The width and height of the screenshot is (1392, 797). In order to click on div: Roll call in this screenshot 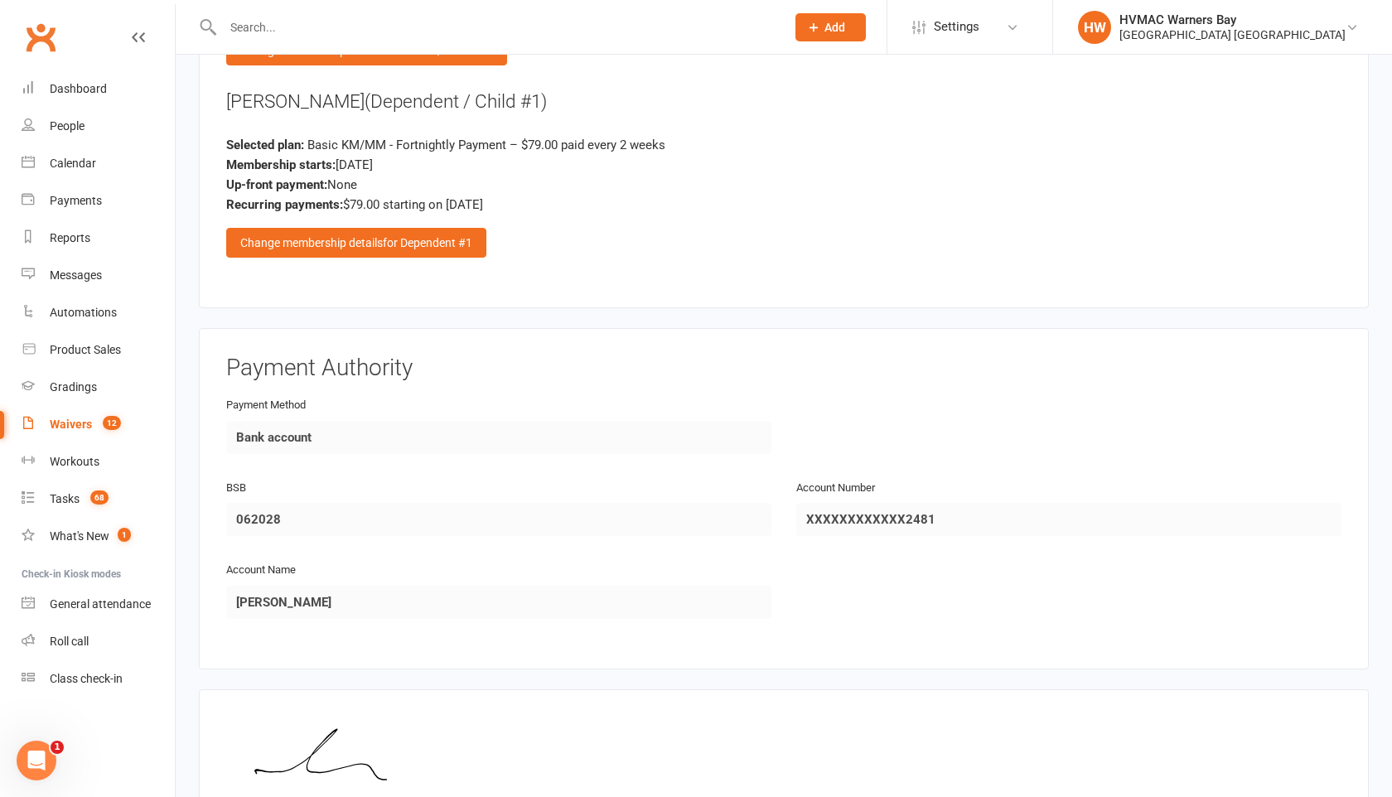, I will do `click(69, 641)`.